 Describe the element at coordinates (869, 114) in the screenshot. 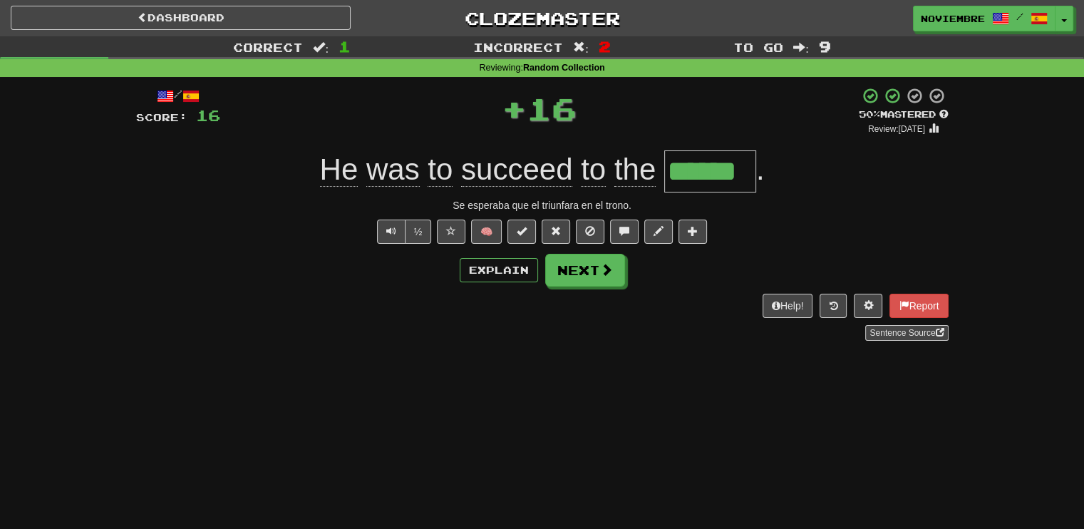

I see `span: 50 %` at that location.